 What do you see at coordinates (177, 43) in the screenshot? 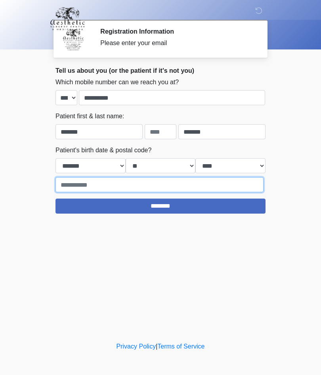
I see `div: Please enter your email` at bounding box center [177, 43].